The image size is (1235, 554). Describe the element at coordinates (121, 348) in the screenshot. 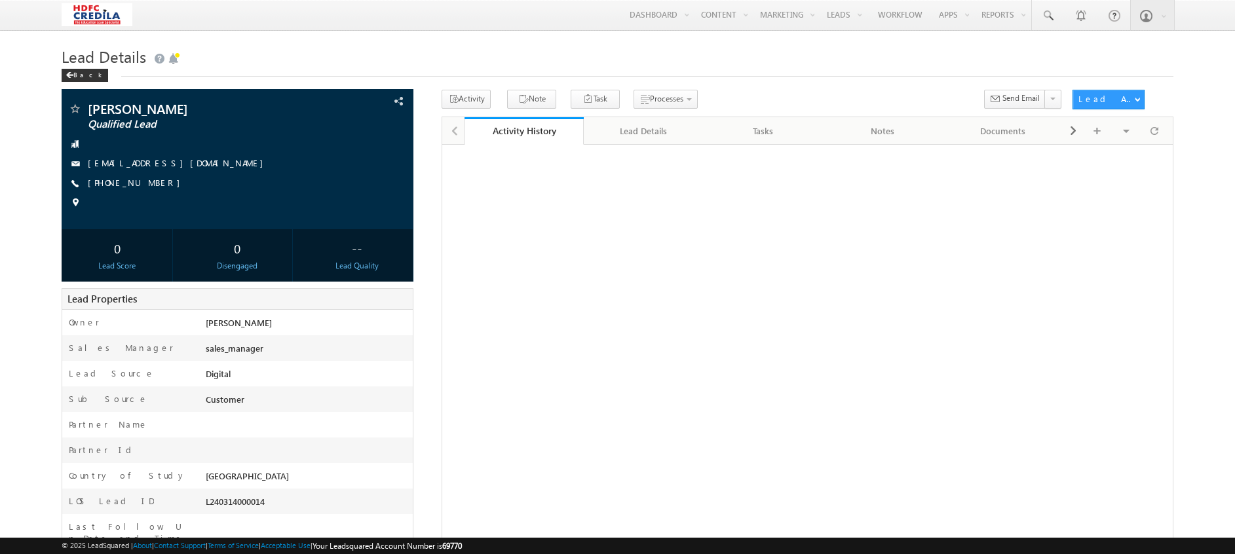

I see `label: Sales Manager` at that location.